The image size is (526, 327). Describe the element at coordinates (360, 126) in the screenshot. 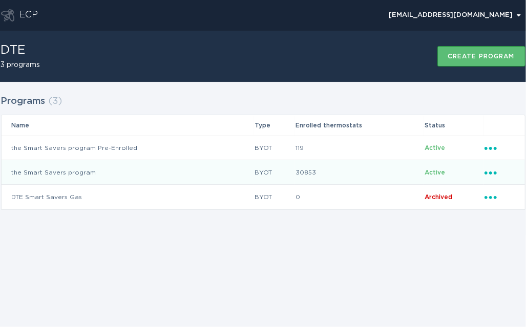

I see `th: Enrolled thermostats` at that location.